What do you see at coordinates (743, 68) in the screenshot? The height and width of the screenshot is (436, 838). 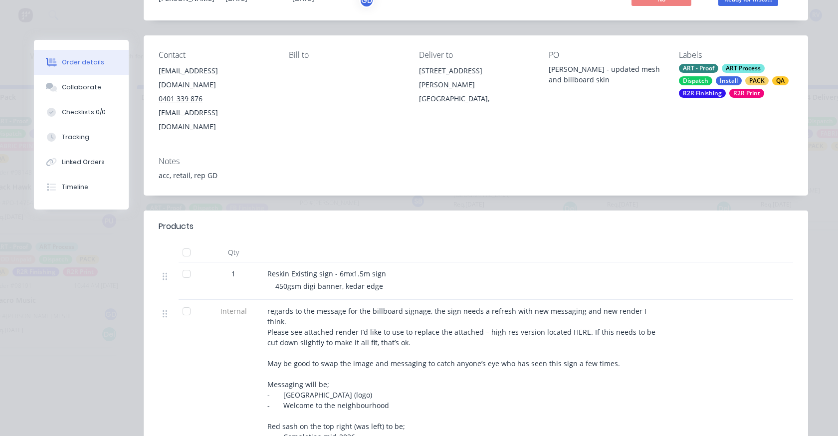 I see `div: ART Process` at bounding box center [743, 68].